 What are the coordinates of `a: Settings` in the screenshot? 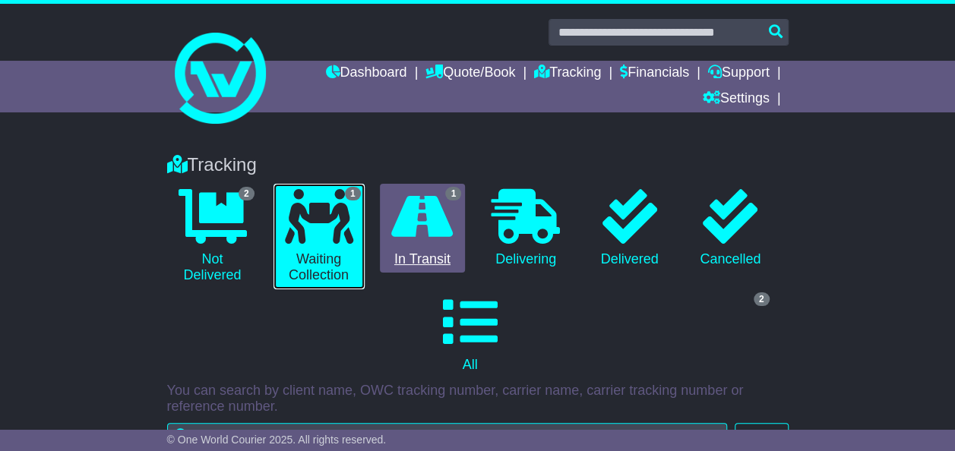 It's located at (736, 100).